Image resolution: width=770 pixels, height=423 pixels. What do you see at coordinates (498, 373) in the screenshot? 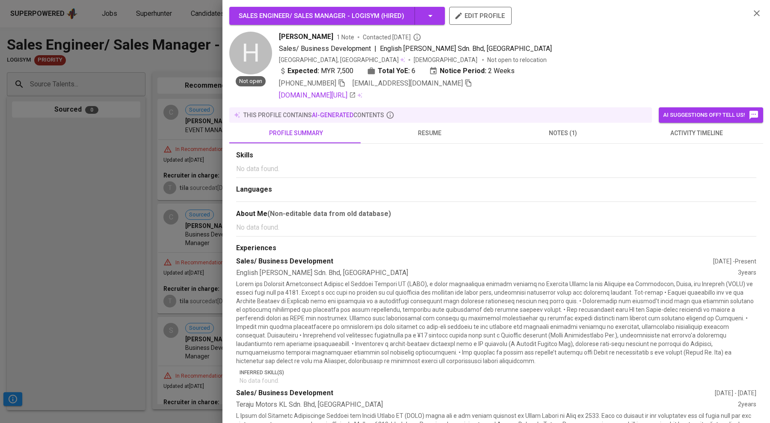
I see `p: Inferred Skill(s)` at bounding box center [498, 373].